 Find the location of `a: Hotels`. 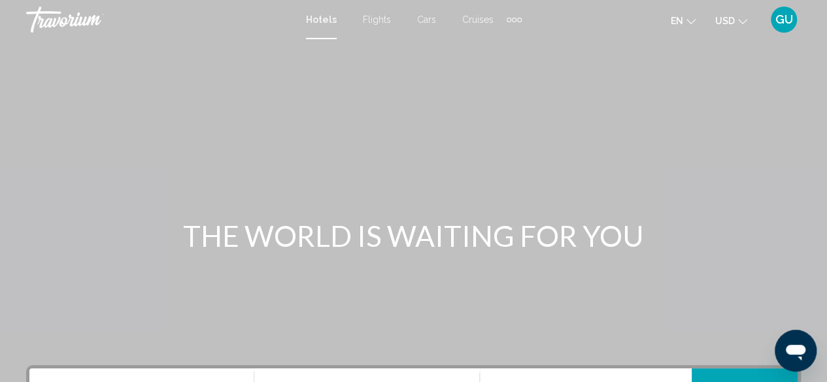

a: Hotels is located at coordinates (321, 20).